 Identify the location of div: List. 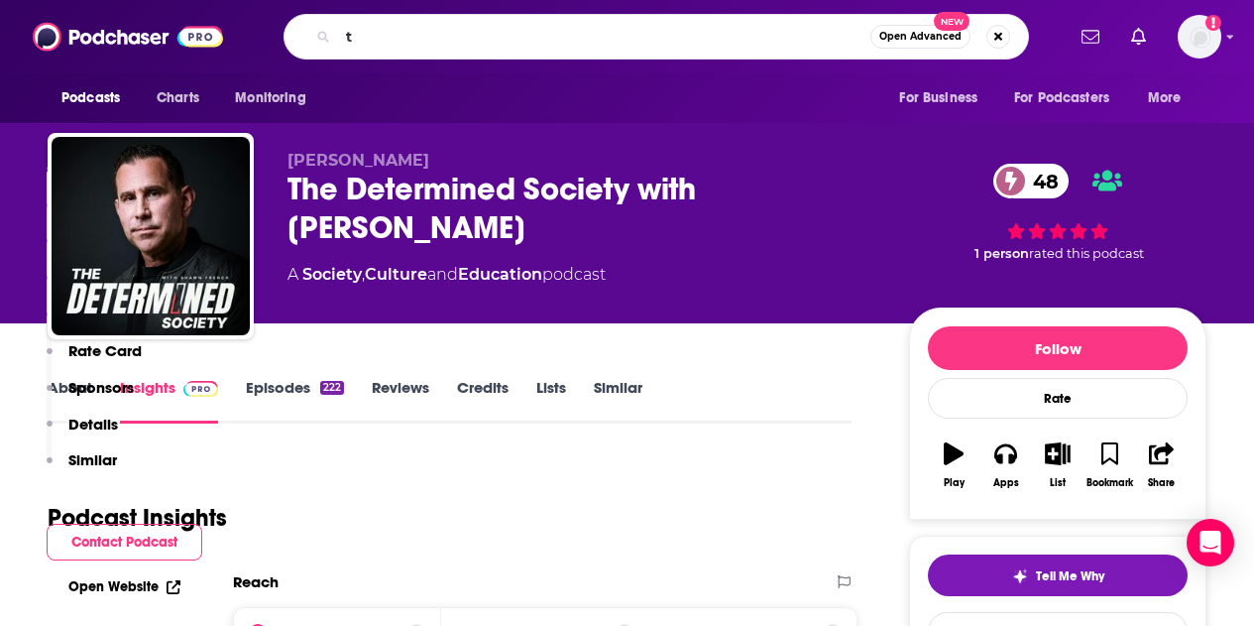
(1058, 483).